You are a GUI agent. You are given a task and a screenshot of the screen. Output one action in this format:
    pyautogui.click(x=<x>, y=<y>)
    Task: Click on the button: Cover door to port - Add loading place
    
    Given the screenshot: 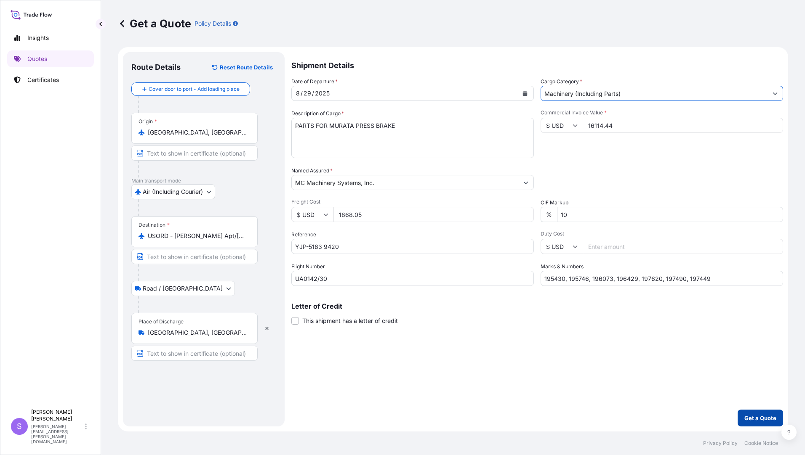 What is the action you would take?
    pyautogui.click(x=191, y=89)
    